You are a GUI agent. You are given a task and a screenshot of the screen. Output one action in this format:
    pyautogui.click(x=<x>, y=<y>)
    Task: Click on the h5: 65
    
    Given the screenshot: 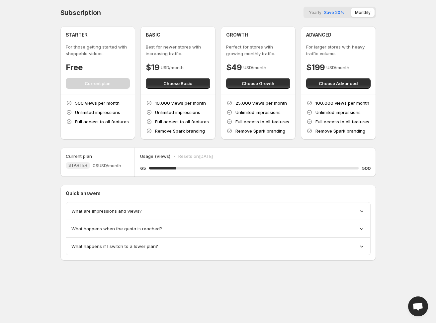 What is the action you would take?
    pyautogui.click(x=143, y=168)
    